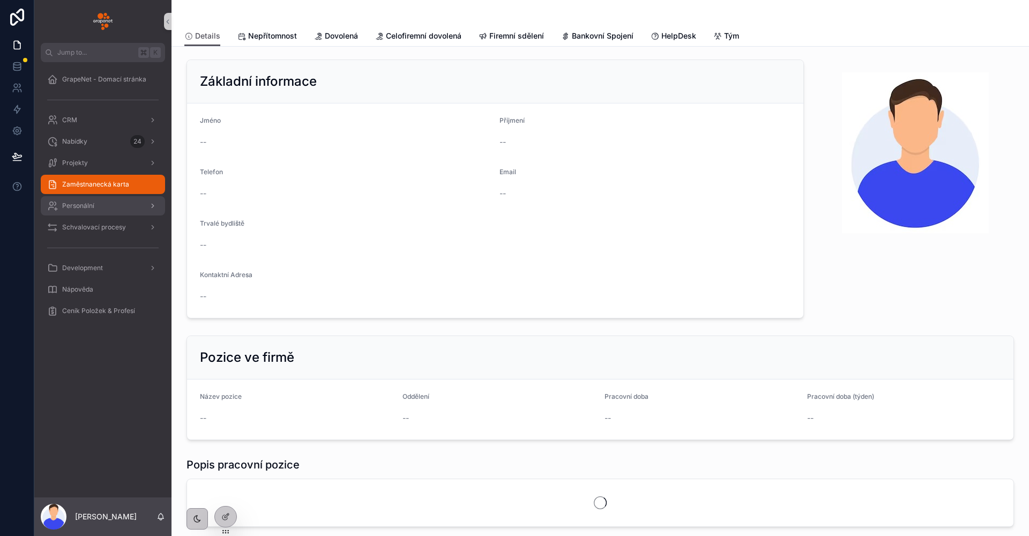 This screenshot has height=536, width=1029. Describe the element at coordinates (626, 396) in the screenshot. I see `span: Pracovní doba` at that location.